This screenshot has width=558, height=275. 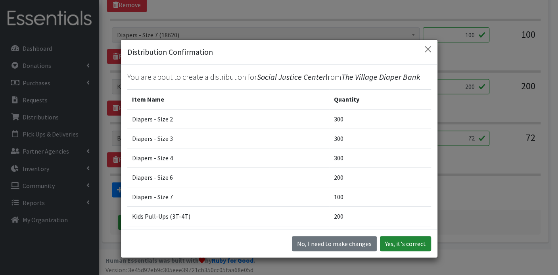 I want to click on td: Diapers - Size 6, so click(x=228, y=177).